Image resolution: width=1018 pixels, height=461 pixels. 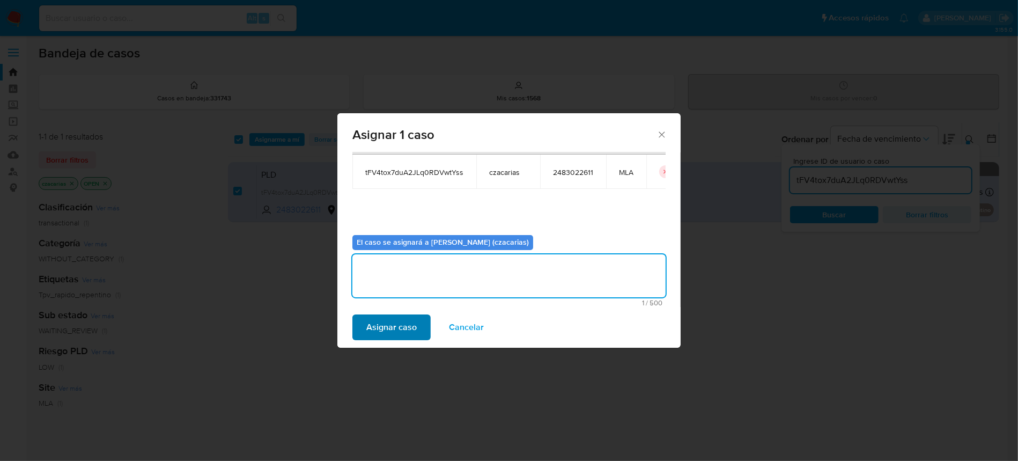 What do you see at coordinates (391, 327) in the screenshot?
I see `span: Asignar caso` at bounding box center [391, 327].